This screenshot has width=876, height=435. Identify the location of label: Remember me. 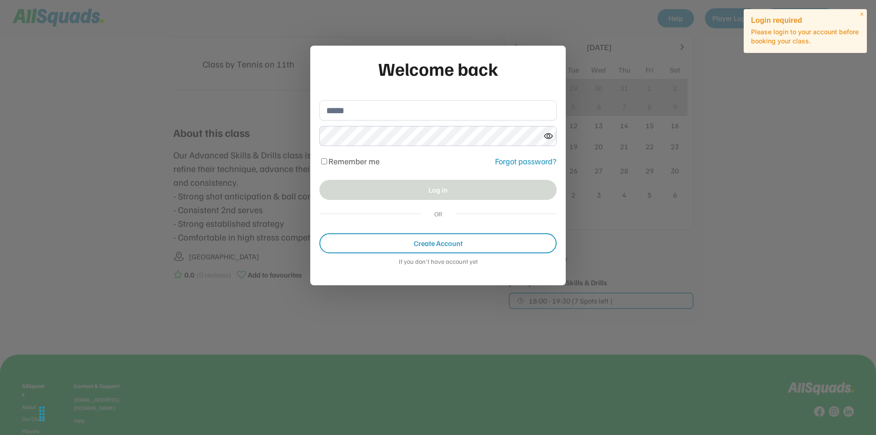
(354, 161).